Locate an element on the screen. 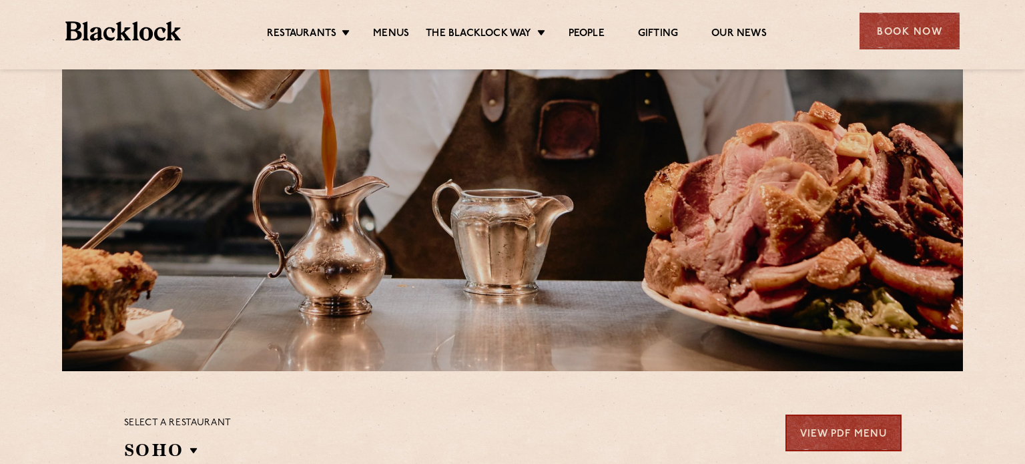 Image resolution: width=1025 pixels, height=464 pixels. a: The Blacklock Way is located at coordinates (478, 35).